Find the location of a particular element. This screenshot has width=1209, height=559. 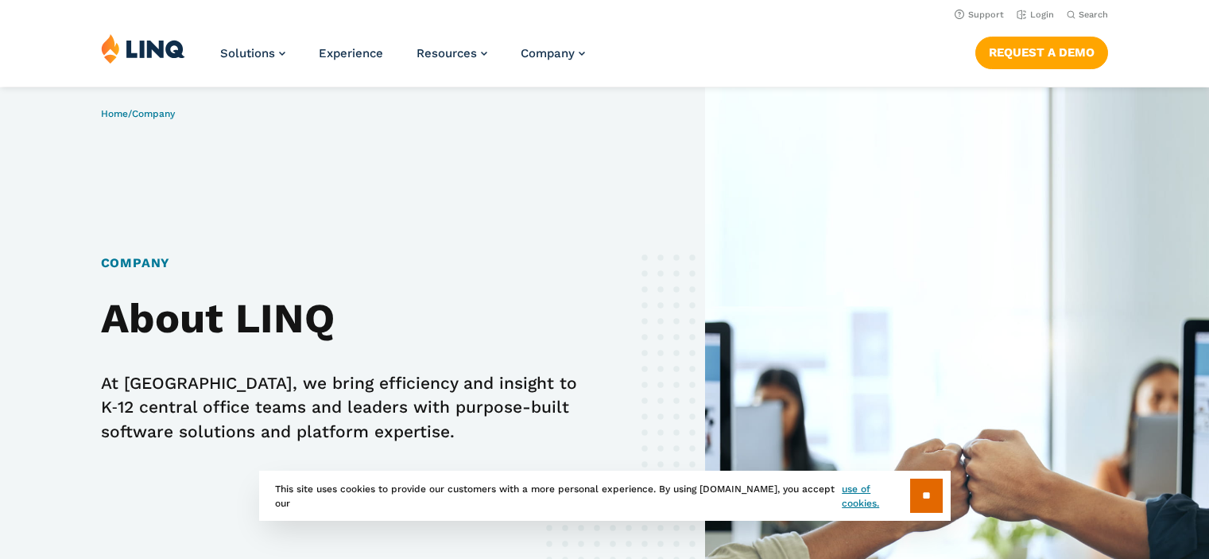

span: Search is located at coordinates (1093, 14).